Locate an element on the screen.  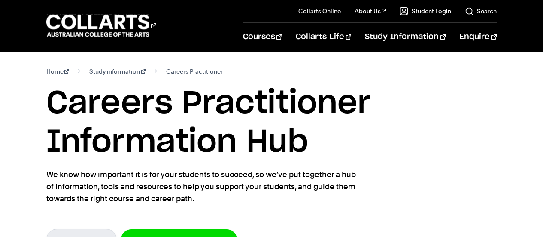
a: Student Login is located at coordinates (425, 11).